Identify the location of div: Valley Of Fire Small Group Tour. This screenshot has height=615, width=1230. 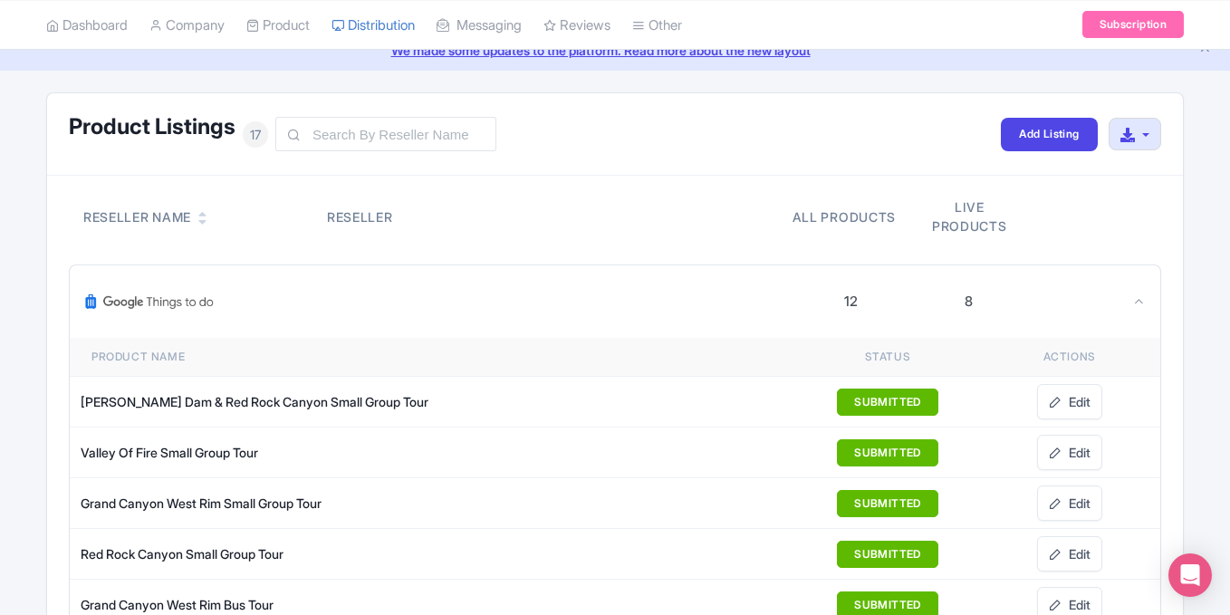
(347, 452).